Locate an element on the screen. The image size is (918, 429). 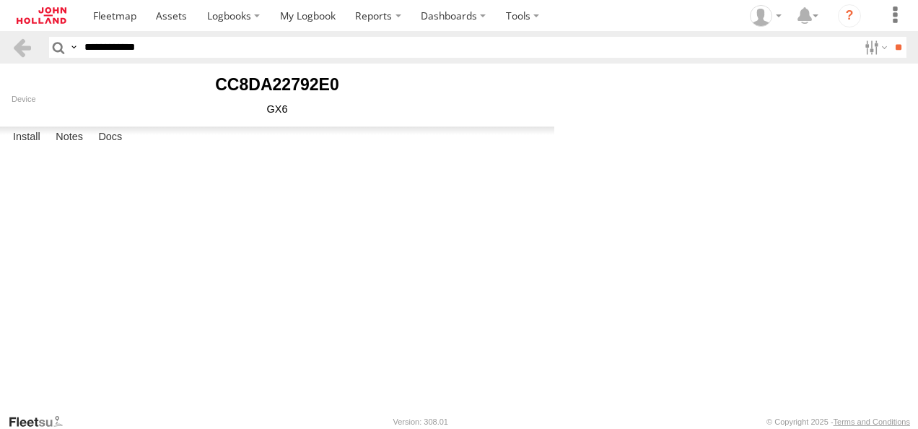
label: Notes is located at coordinates (69, 137).